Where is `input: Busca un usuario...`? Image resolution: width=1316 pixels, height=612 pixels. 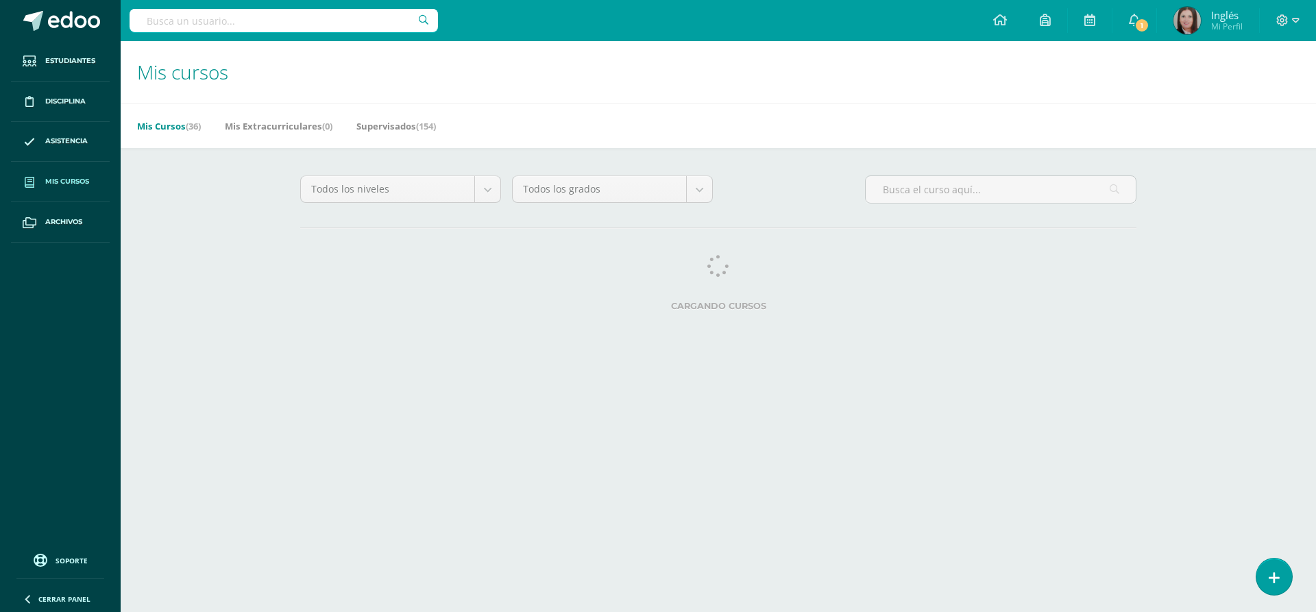
input: Busca un usuario... is located at coordinates (284, 21).